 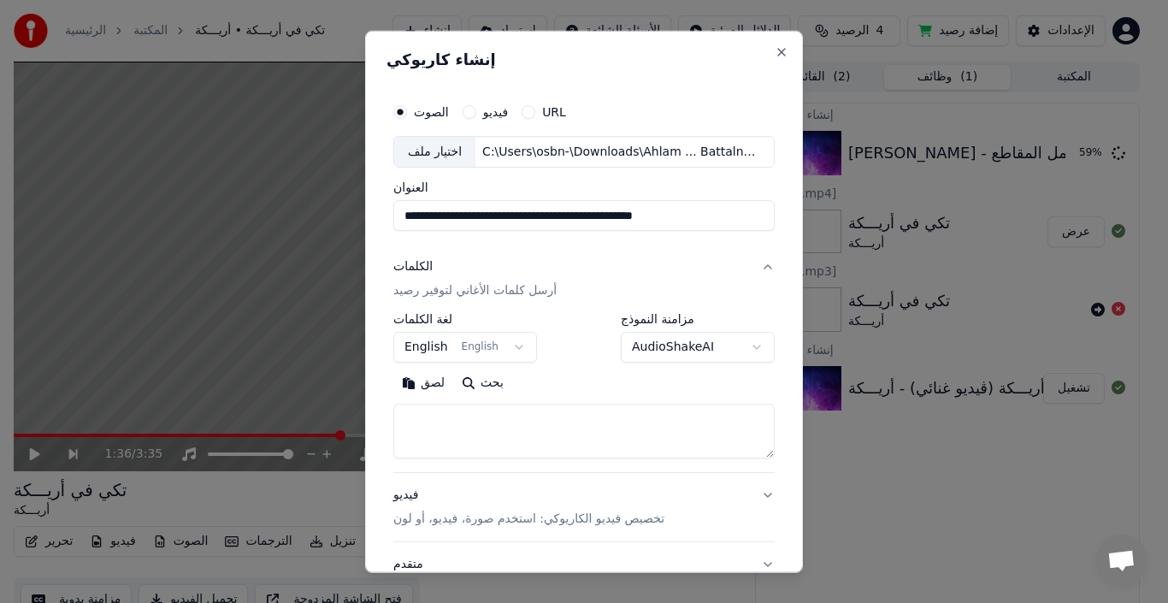 I want to click on button: الكلماتأرسل كلمات الأغاني لتوفير رصيد, so click(x=584, y=279).